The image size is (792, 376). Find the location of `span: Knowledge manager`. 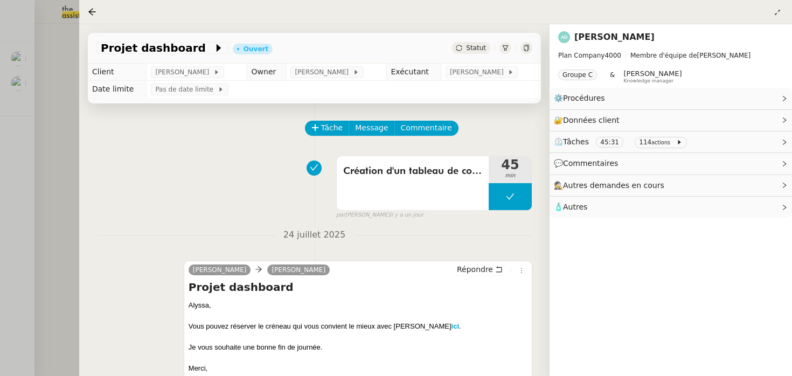

span: Knowledge manager is located at coordinates (648, 81).